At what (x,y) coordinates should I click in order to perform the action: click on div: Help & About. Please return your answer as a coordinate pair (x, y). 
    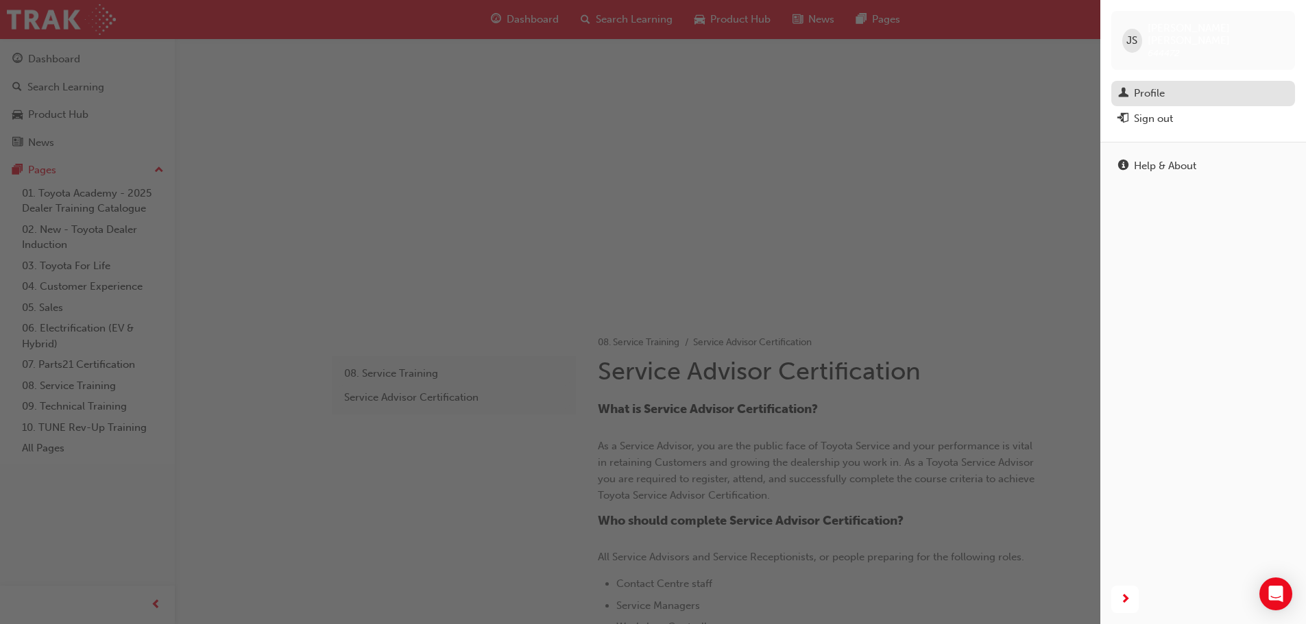
    Looking at the image, I should click on (1164, 166).